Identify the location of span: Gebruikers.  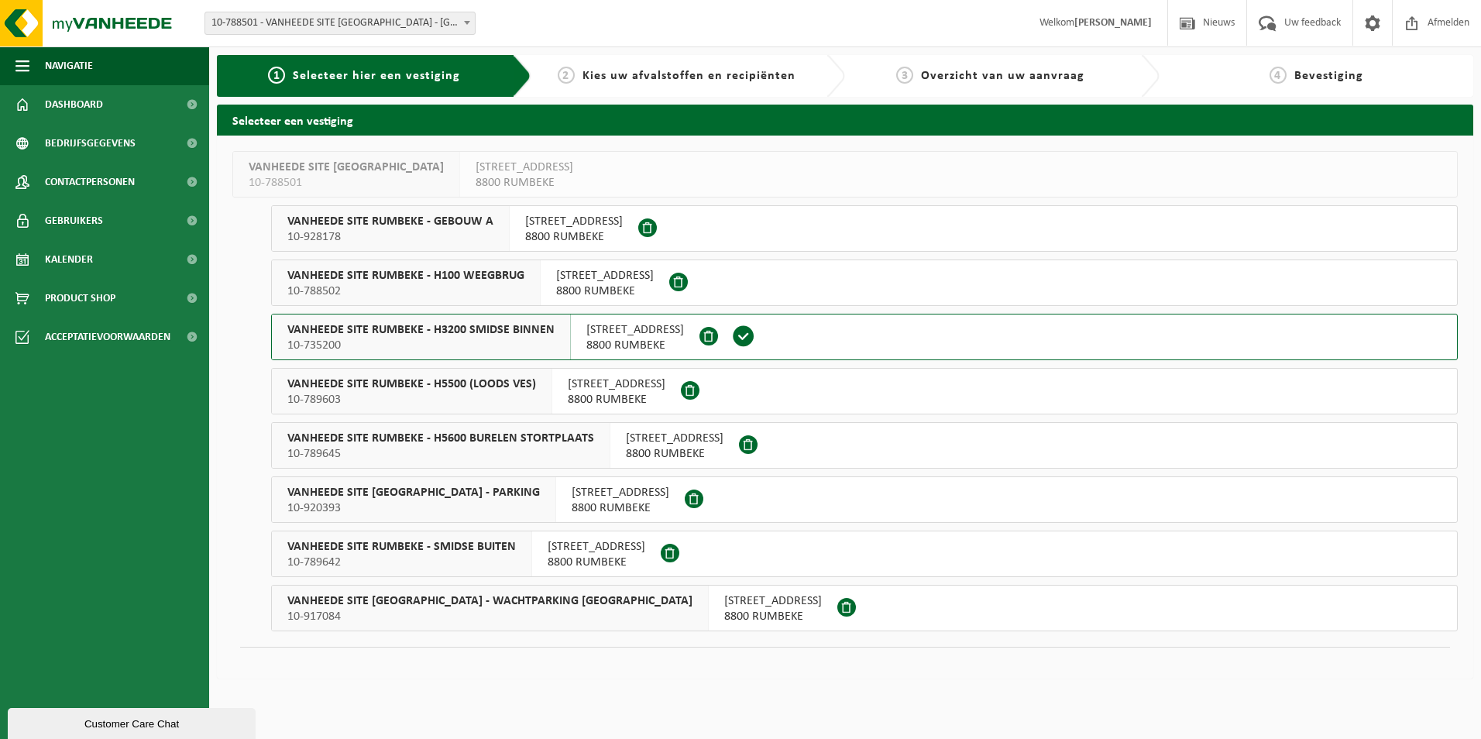
(74, 221).